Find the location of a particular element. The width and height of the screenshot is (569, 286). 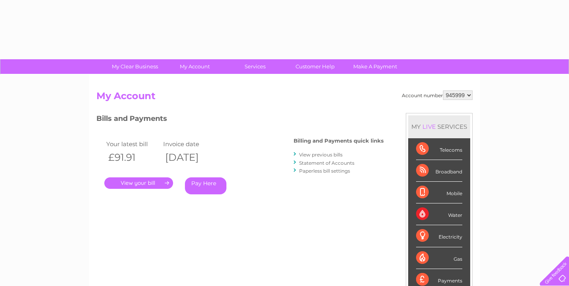

div: Water is located at coordinates (439, 214).